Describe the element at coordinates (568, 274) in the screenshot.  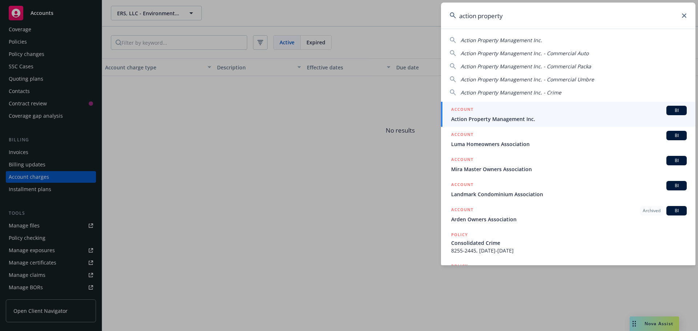
I see `a: POLICY` at that location.